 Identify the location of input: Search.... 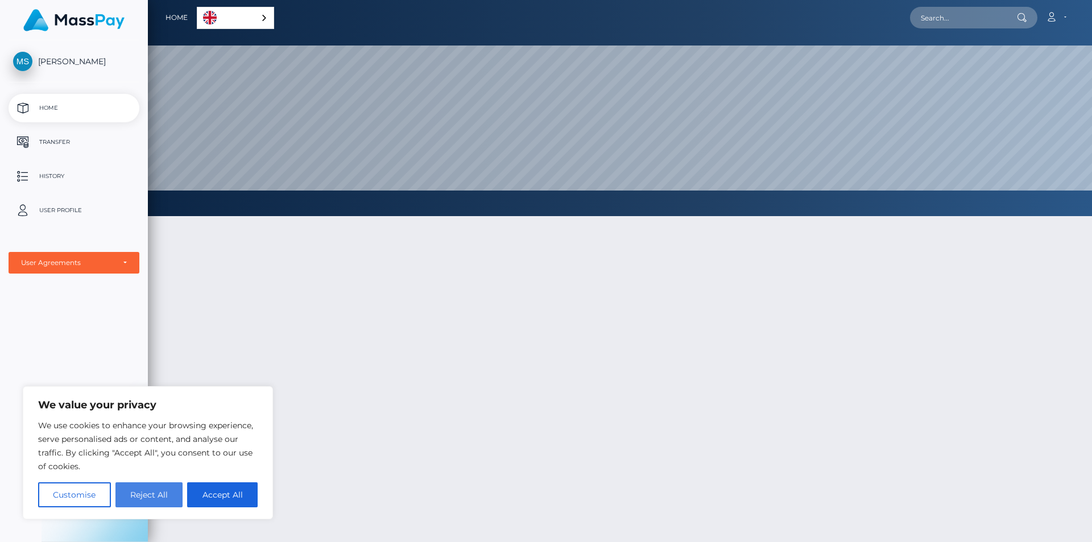
(963, 18).